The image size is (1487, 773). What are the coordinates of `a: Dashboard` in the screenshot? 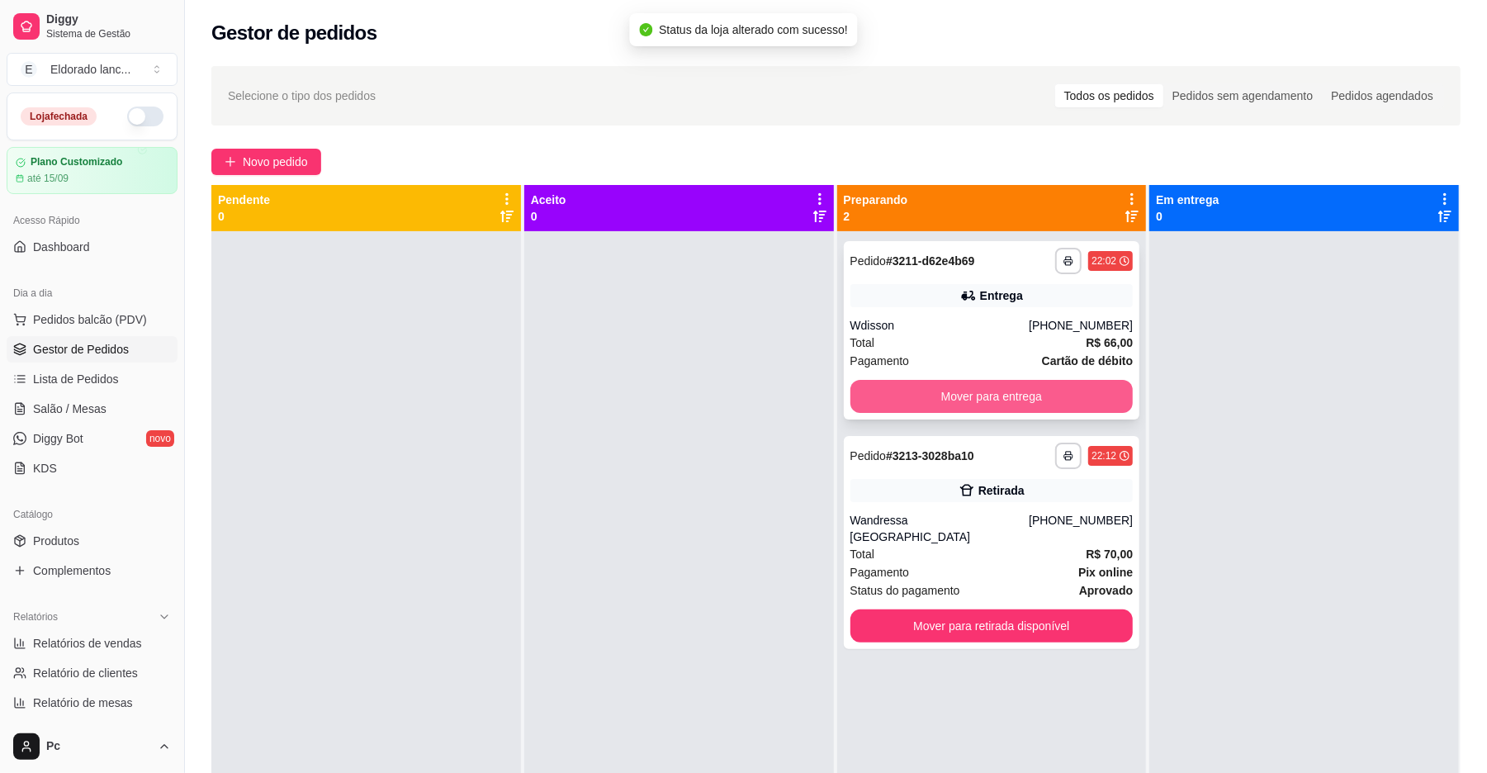 It's located at (92, 247).